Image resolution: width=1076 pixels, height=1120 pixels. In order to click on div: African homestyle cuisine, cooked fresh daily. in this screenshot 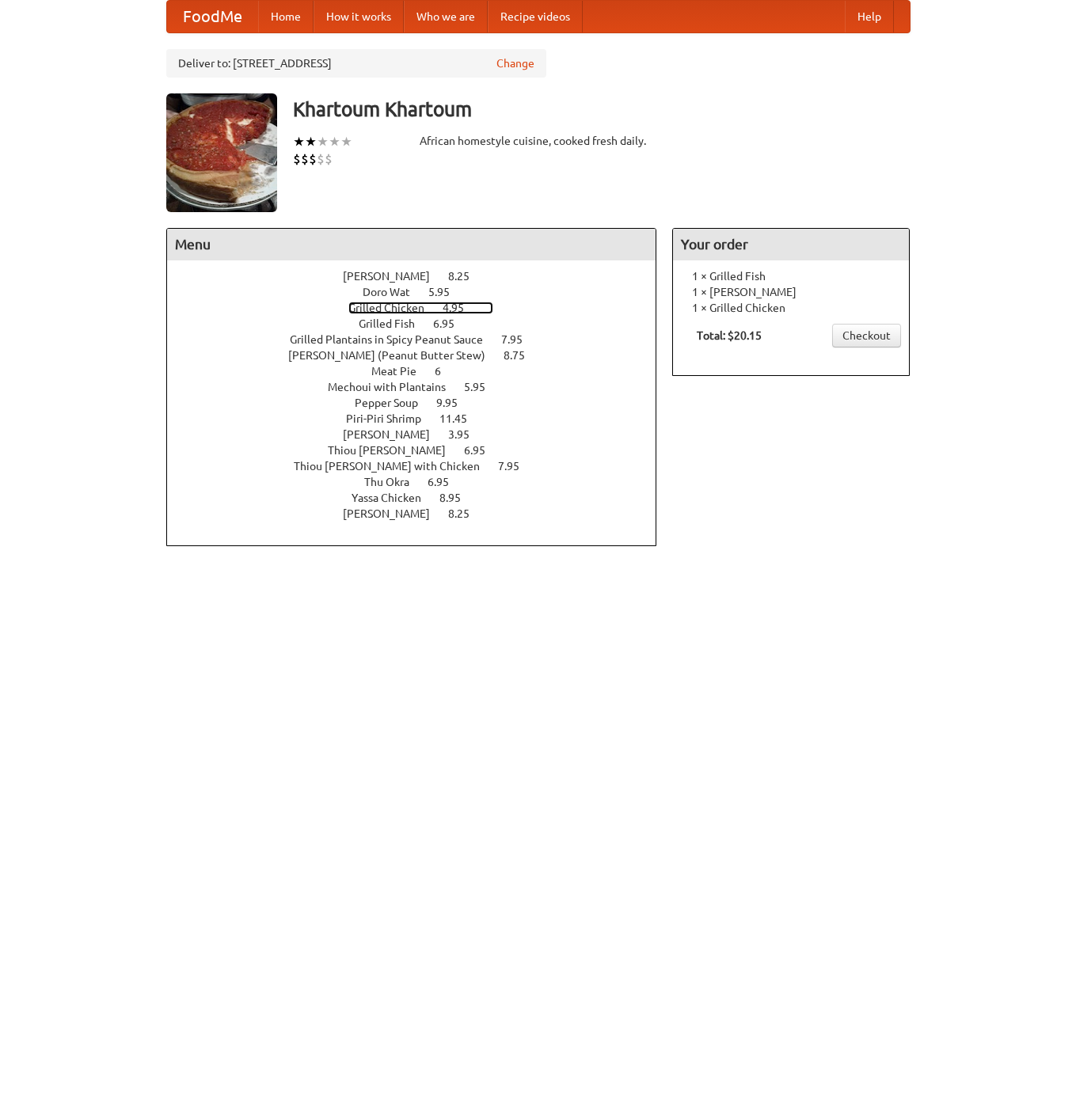, I will do `click(538, 141)`.